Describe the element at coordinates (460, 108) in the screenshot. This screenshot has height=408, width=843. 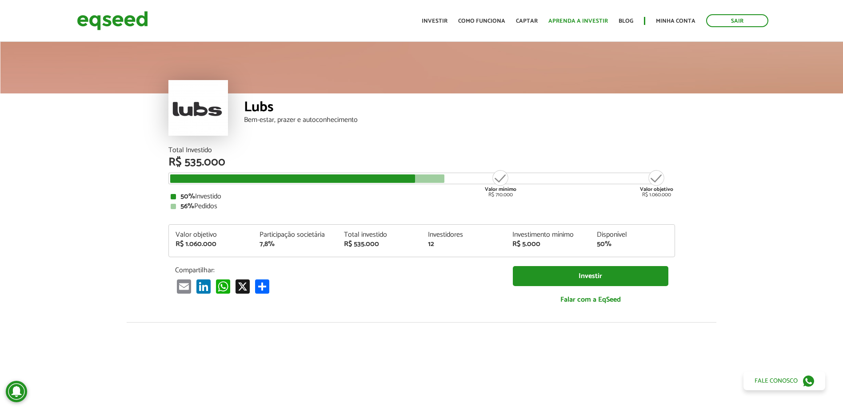
I see `div: Lubs` at that location.